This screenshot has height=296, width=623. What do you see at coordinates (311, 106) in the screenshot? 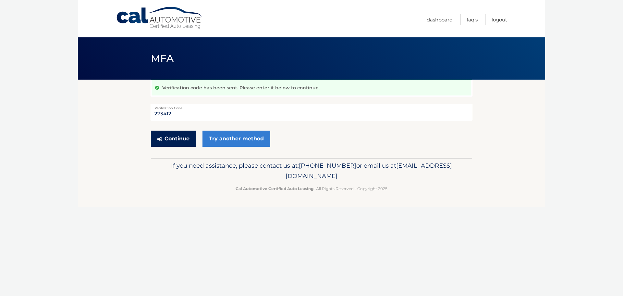
I see `label: Verification Code` at bounding box center [311, 106].